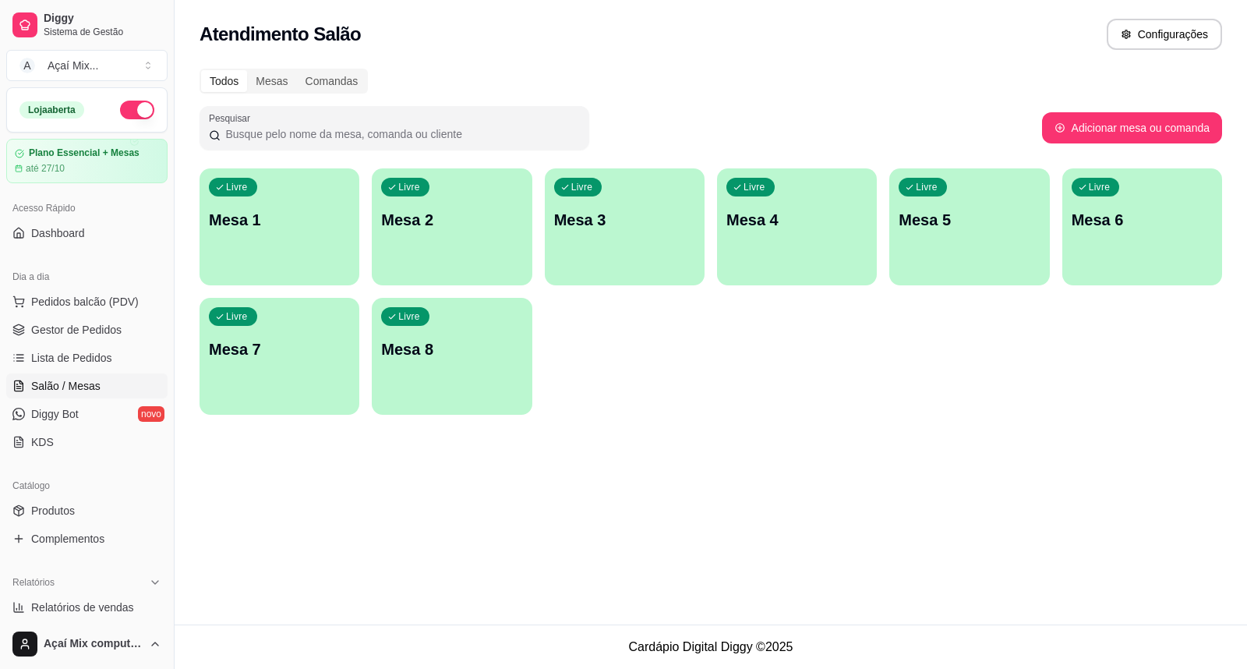 The height and width of the screenshot is (669, 1247). What do you see at coordinates (279, 227) in the screenshot?
I see `button: LivreMesa 1` at bounding box center [279, 227].